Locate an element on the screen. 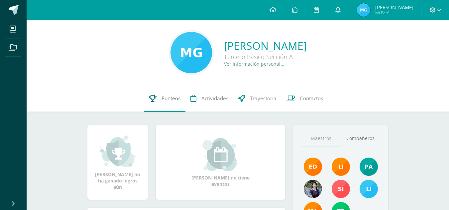  img: 96c9fc5ddef497cfc5719577adb9091f.png is located at coordinates (191, 52).